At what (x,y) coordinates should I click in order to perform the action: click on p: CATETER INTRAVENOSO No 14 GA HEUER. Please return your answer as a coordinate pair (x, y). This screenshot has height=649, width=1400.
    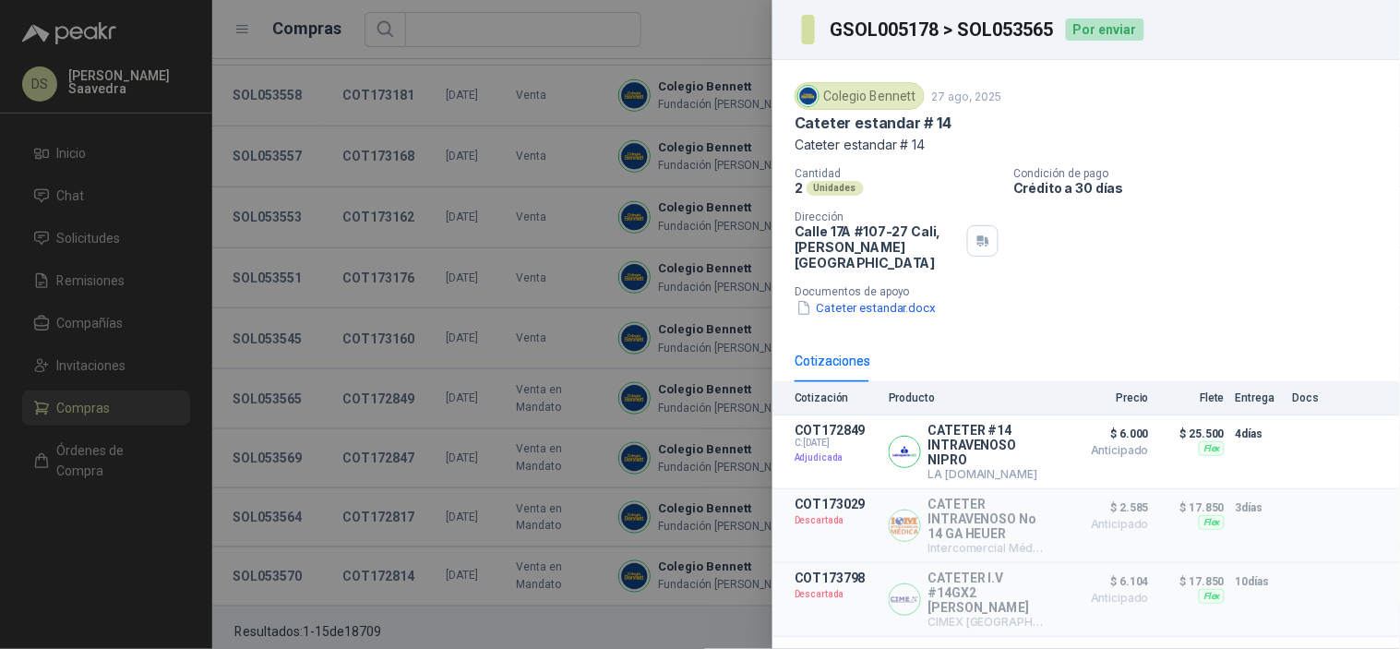
    Looking at the image, I should click on (987, 519).